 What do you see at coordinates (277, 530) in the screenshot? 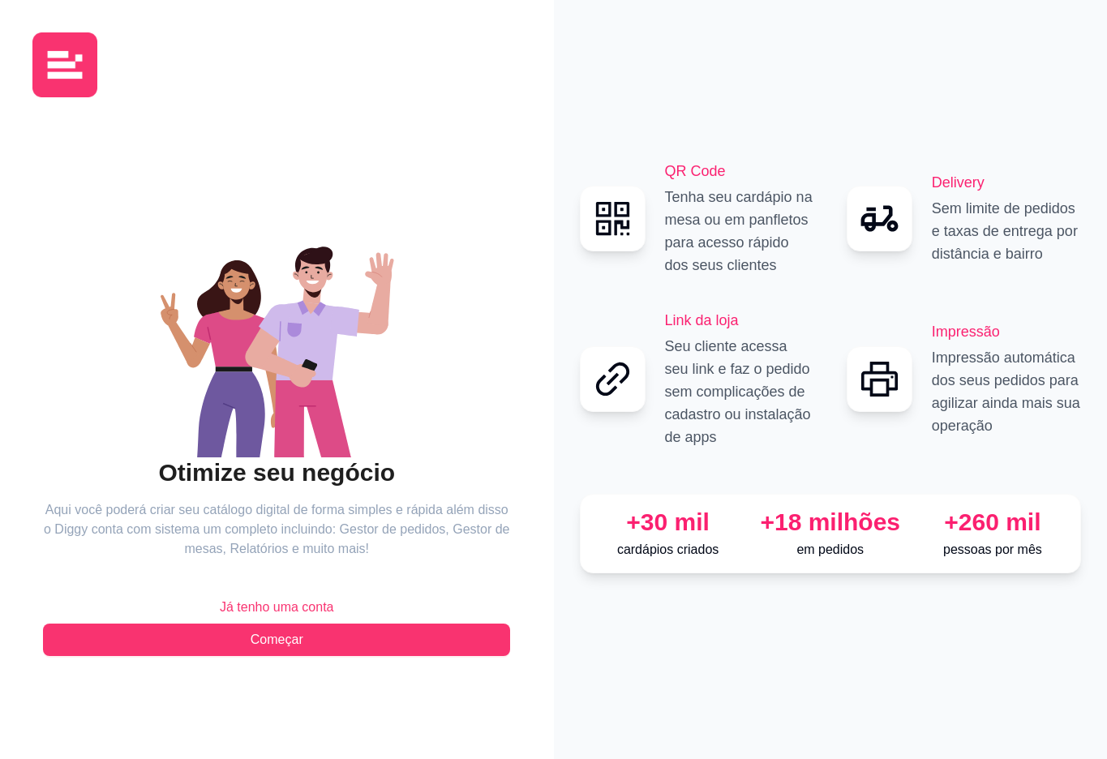
I see `article: Aqui você poderá criar seu catálogo digital de forma simples e rápida além disso o Diggy conta co...` at bounding box center [277, 530].